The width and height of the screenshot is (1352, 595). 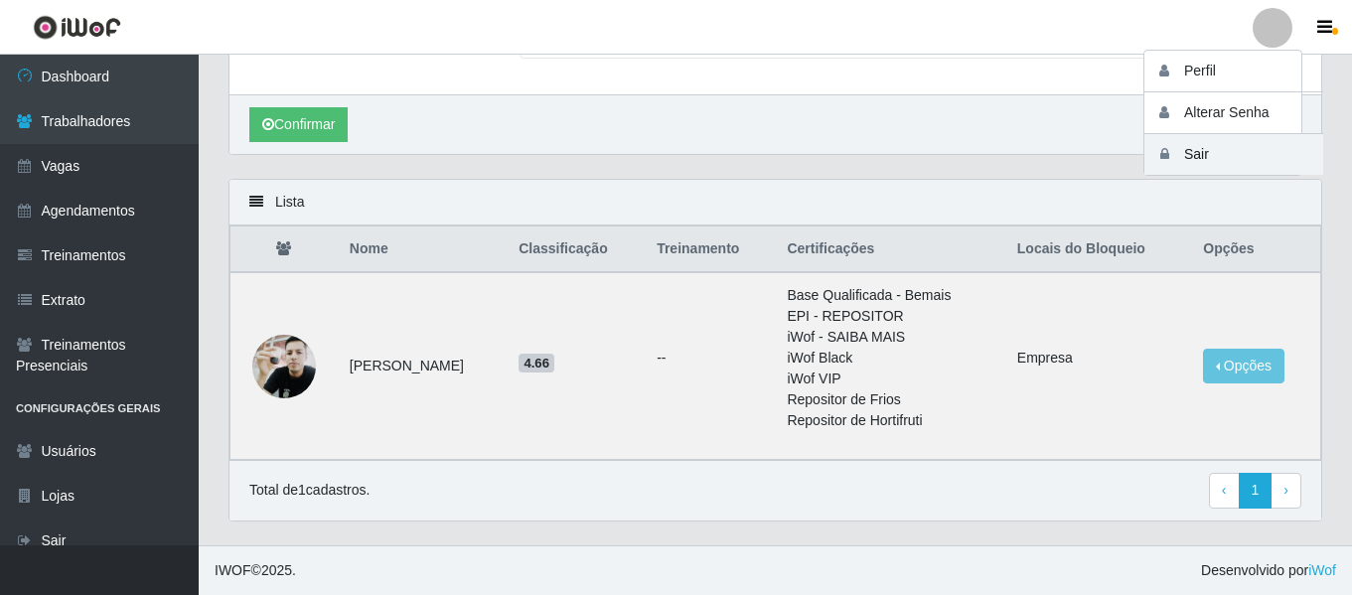 What do you see at coordinates (1098, 358) in the screenshot?
I see `li: Empresa` at bounding box center [1098, 358].